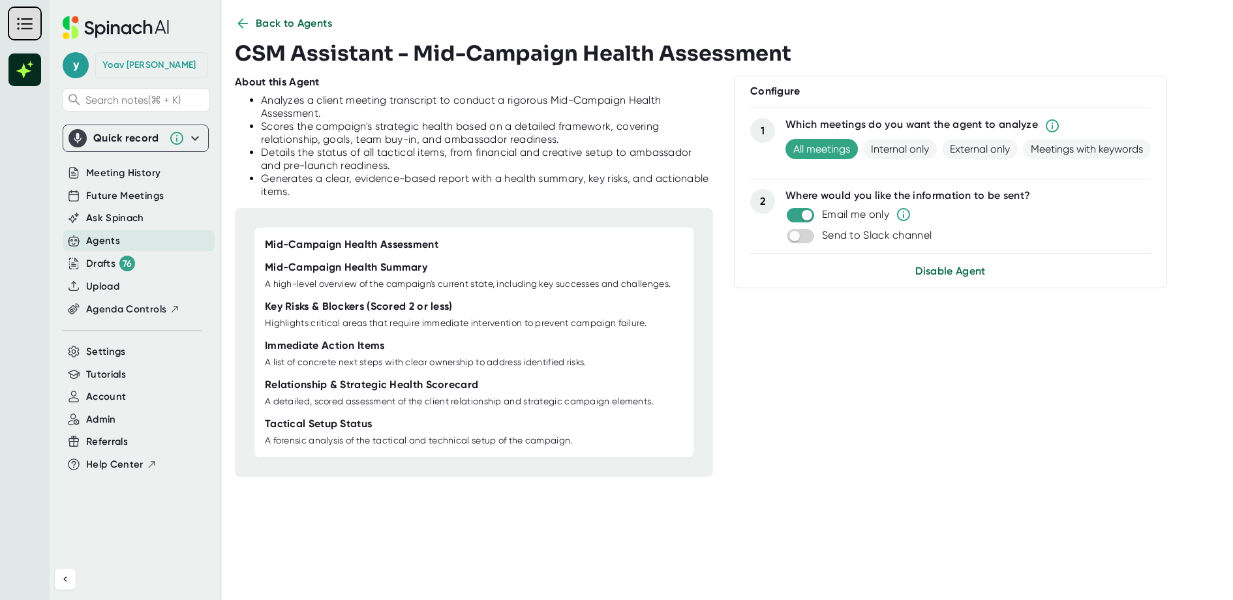 The image size is (1233, 600). I want to click on div: Yoav Grossman, so click(149, 65).